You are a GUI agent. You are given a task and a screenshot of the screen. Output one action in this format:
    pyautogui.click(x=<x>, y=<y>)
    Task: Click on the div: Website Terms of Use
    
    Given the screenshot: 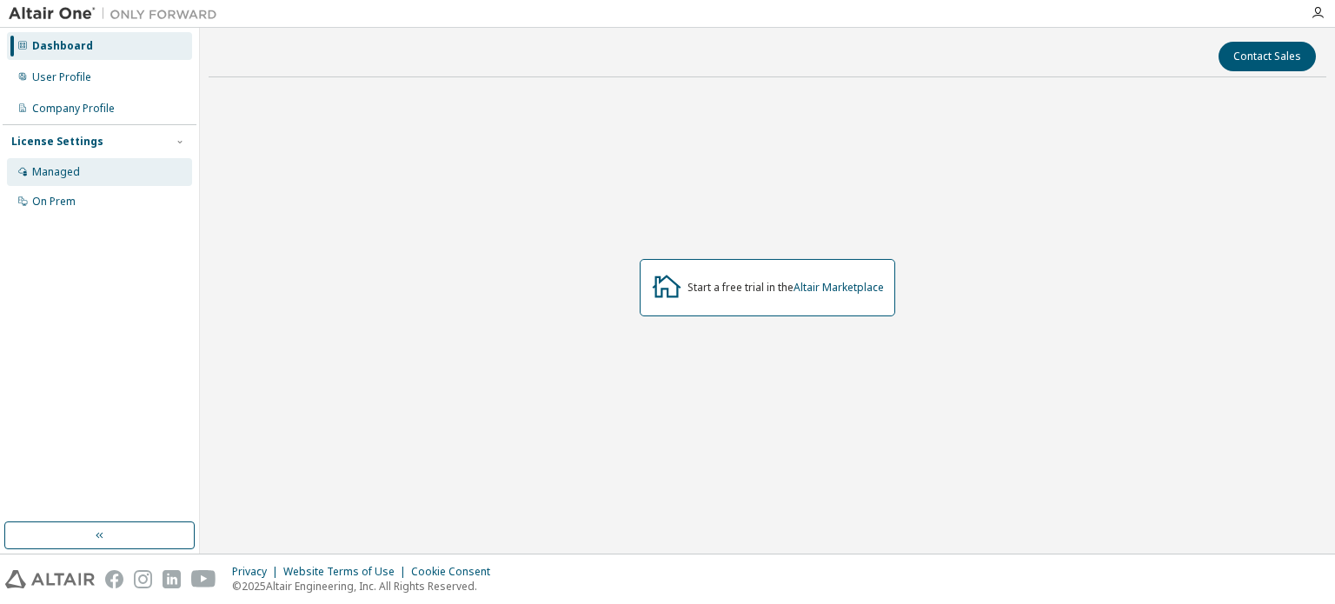 What is the action you would take?
    pyautogui.click(x=347, y=572)
    